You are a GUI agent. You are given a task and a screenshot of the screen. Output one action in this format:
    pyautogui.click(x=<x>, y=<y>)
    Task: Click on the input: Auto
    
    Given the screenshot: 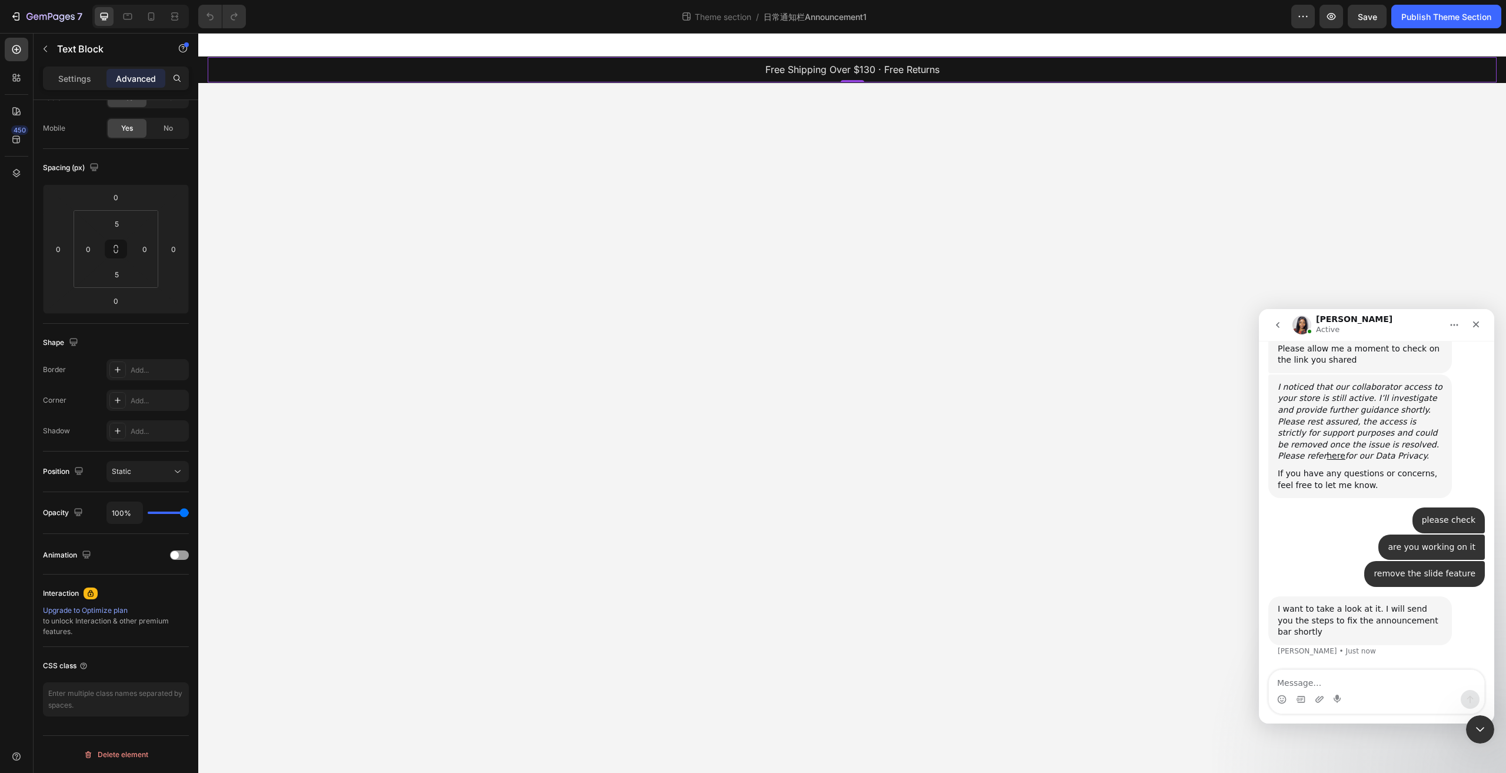 What is the action you would take?
    pyautogui.click(x=125, y=512)
    